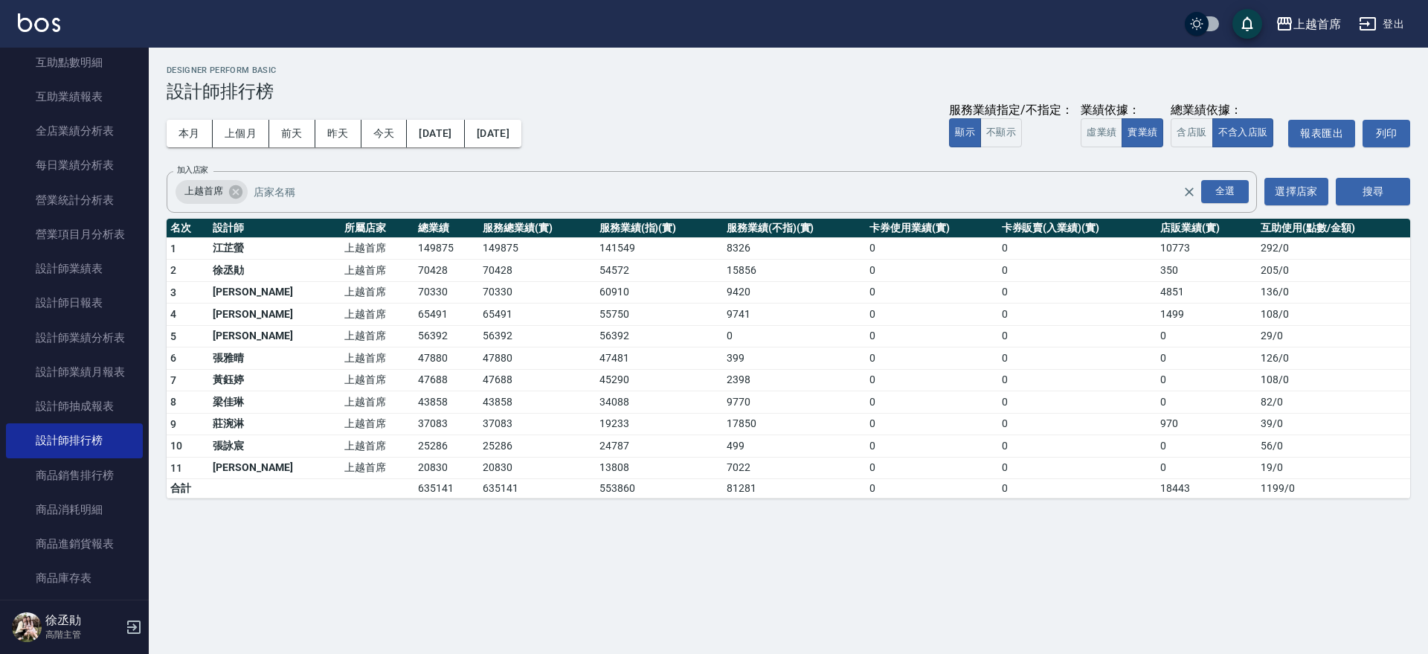 Image resolution: width=1428 pixels, height=654 pixels. Describe the element at coordinates (659, 489) in the screenshot. I see `td: 553860` at that location.